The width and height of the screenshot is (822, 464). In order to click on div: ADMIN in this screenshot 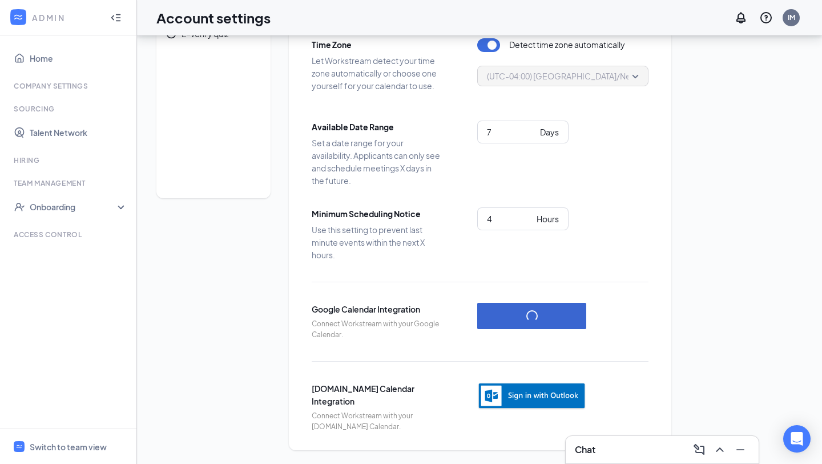, I will do `click(66, 18)`.